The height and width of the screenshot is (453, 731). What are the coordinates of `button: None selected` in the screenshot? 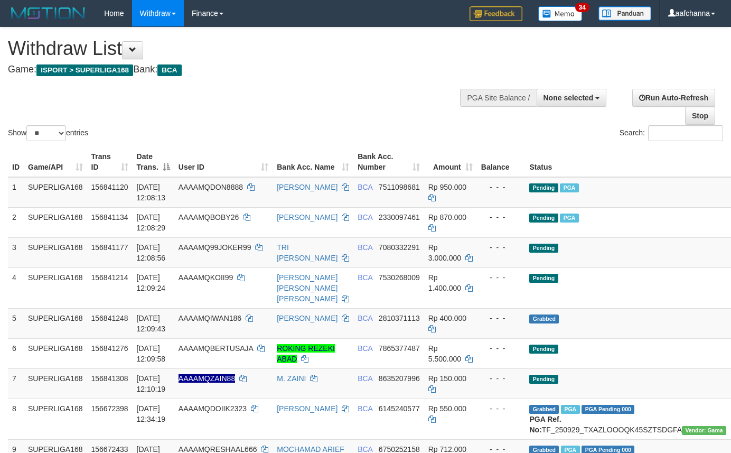 It's located at (572, 98).